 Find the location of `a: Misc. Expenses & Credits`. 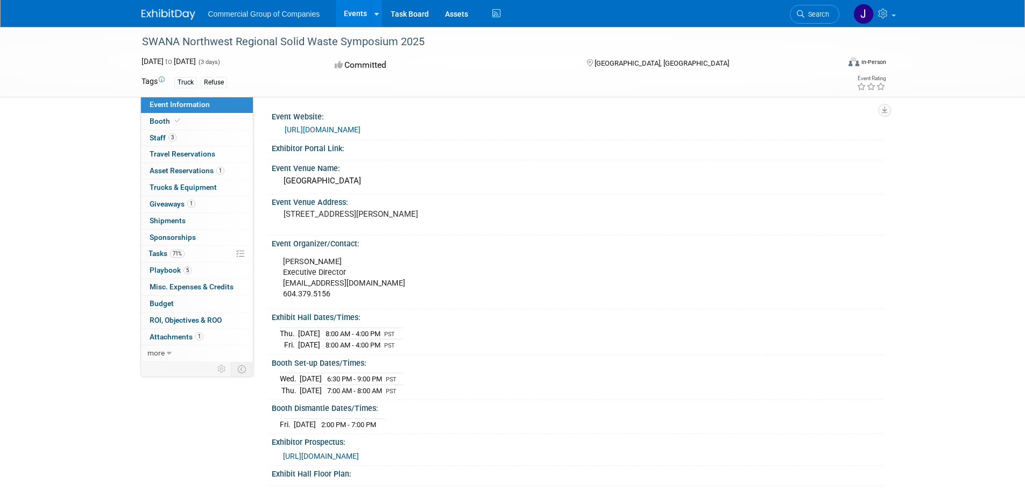

a: Misc. Expenses & Credits is located at coordinates (197, 287).